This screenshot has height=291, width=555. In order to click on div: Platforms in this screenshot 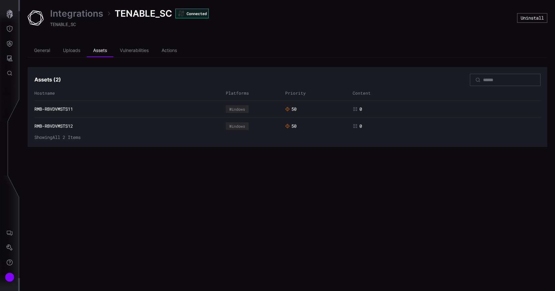, I will do `click(254, 93)`.